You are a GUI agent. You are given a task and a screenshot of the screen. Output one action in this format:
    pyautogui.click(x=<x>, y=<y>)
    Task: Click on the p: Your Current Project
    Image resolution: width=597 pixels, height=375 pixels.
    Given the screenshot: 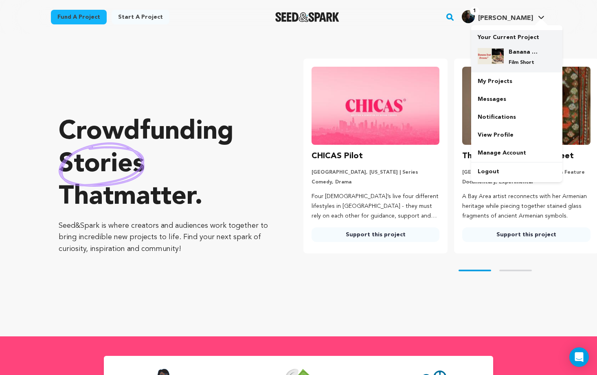 What is the action you would take?
    pyautogui.click(x=517, y=36)
    